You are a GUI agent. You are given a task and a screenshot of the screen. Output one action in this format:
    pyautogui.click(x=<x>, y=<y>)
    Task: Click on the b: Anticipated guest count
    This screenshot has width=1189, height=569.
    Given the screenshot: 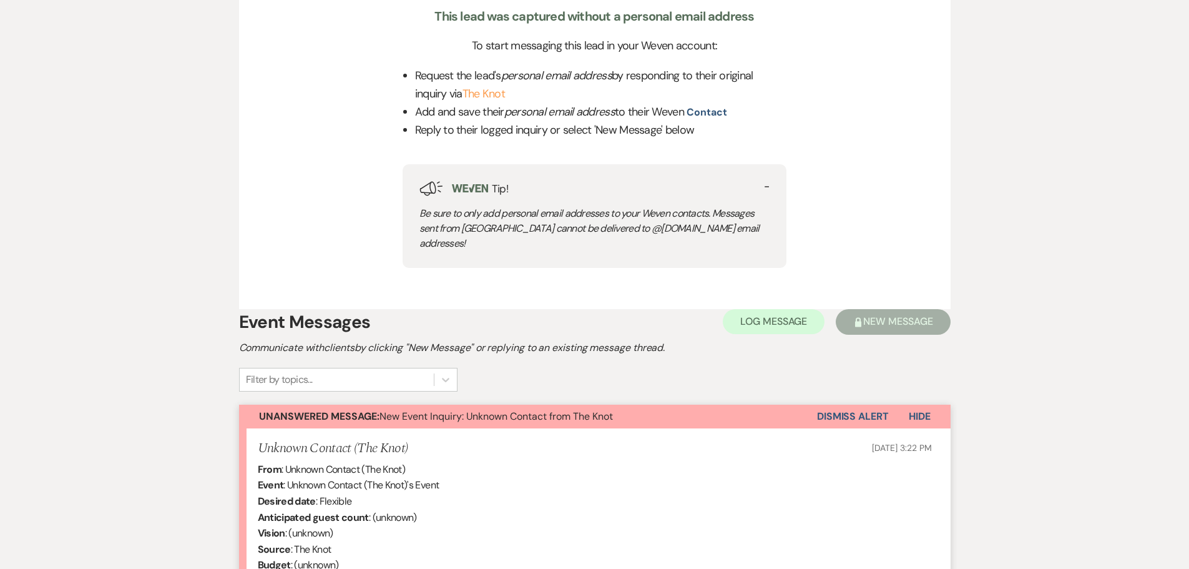 What is the action you would take?
    pyautogui.click(x=313, y=517)
    